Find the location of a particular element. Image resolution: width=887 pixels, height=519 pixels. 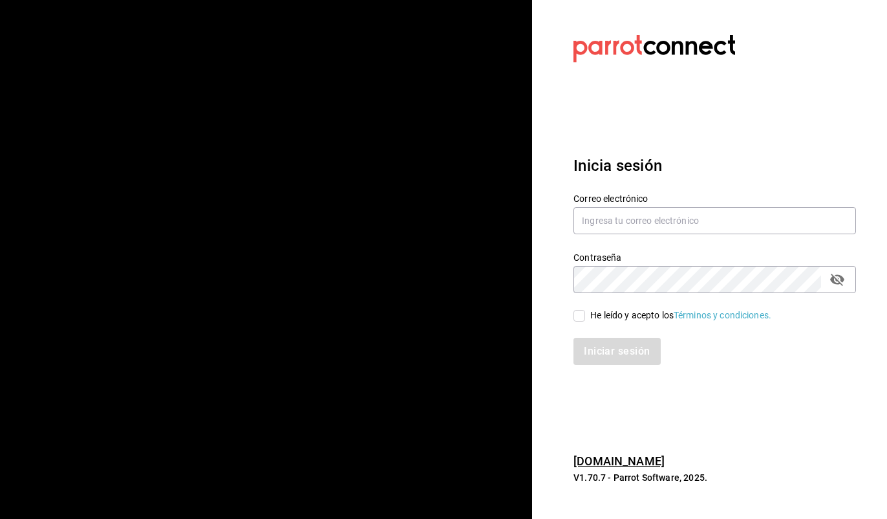

a: Términos y condiciones. is located at coordinates (722, 315).